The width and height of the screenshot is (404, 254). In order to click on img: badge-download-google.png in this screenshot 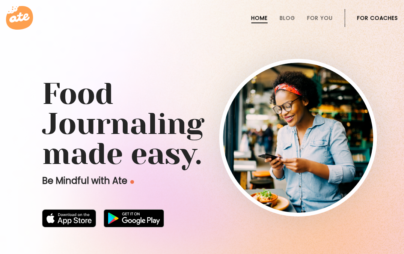, I will do `click(134, 219)`.